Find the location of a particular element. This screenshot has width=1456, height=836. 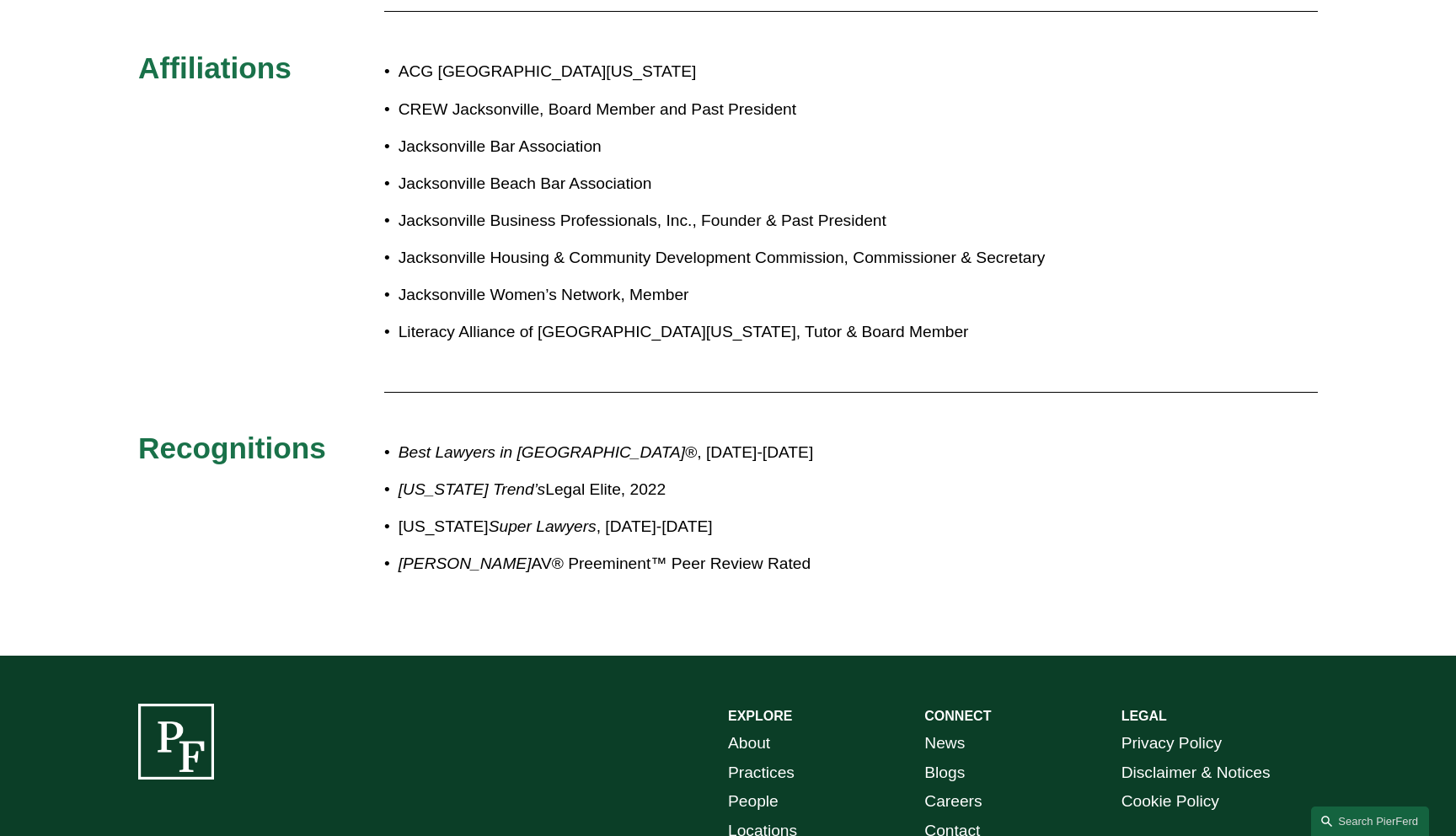

a: Search this site is located at coordinates (1370, 821).